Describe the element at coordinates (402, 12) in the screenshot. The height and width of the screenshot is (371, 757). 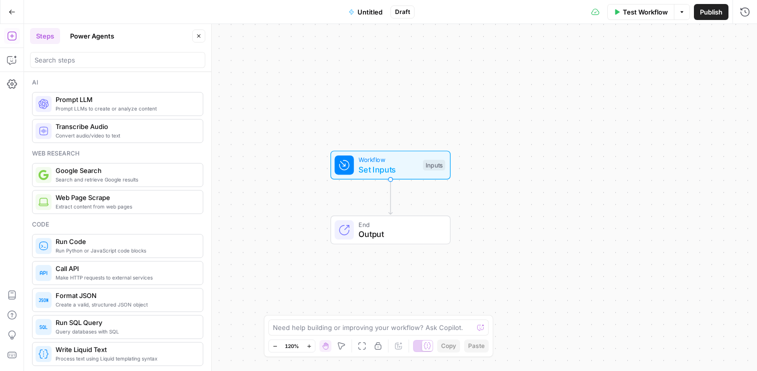
I see `span: Draft` at that location.